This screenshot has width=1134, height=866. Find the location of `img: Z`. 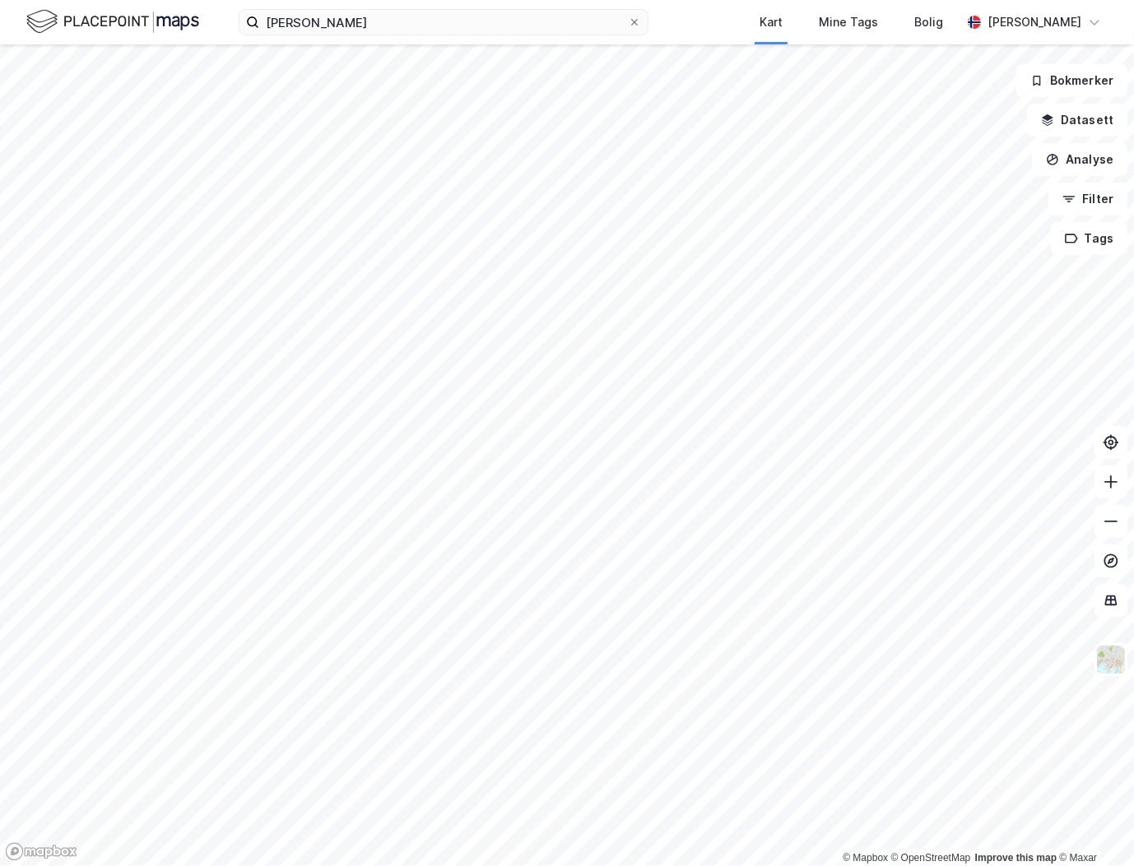

img: Z is located at coordinates (1111, 660).